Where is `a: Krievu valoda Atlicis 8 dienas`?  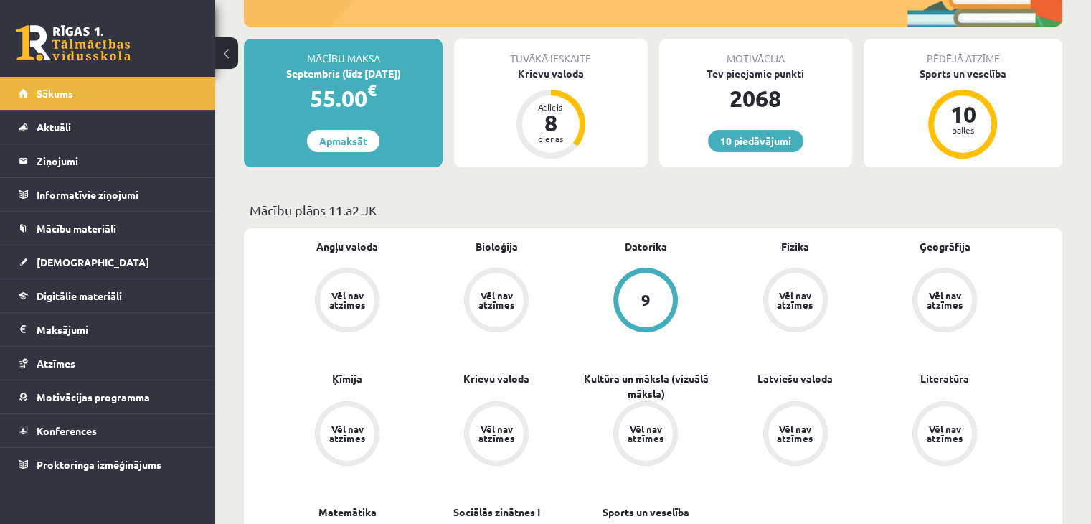
a: Krievu valoda Atlicis 8 dienas is located at coordinates (550, 113).